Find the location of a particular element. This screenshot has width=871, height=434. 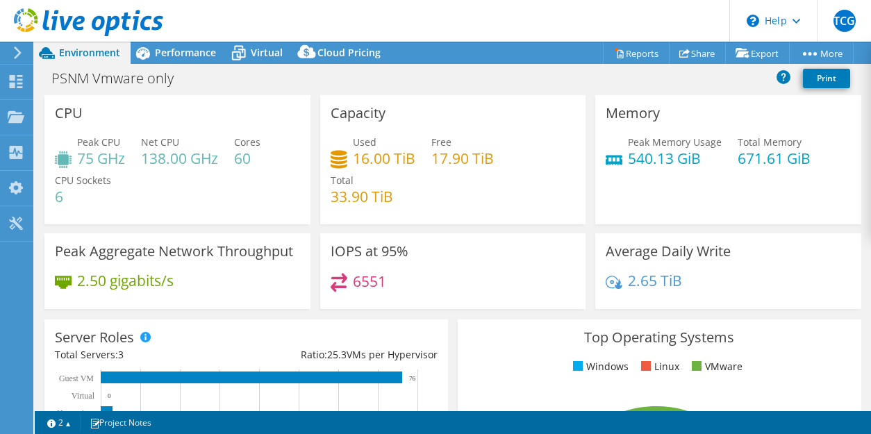

h3: Peak Aggregate Network Throughput is located at coordinates (174, 251).